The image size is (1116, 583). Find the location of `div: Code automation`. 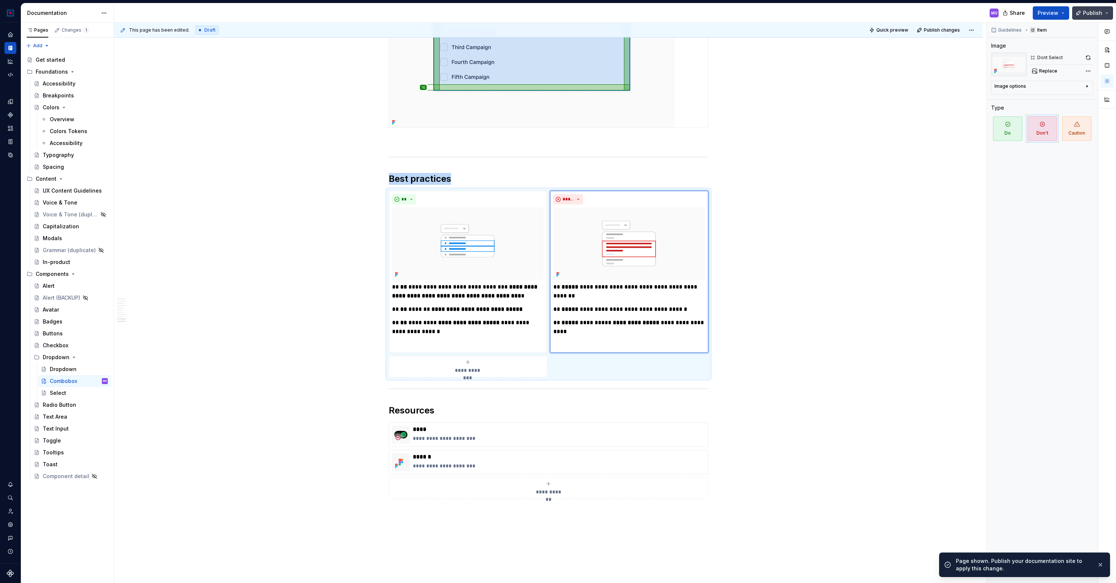

div: Code automation is located at coordinates (10, 75).